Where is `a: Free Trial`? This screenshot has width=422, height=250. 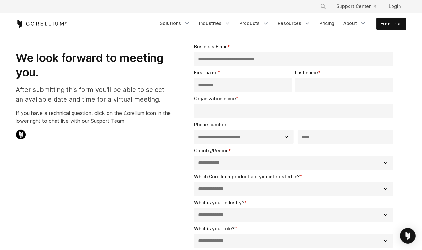
a: Free Trial is located at coordinates (391, 24).